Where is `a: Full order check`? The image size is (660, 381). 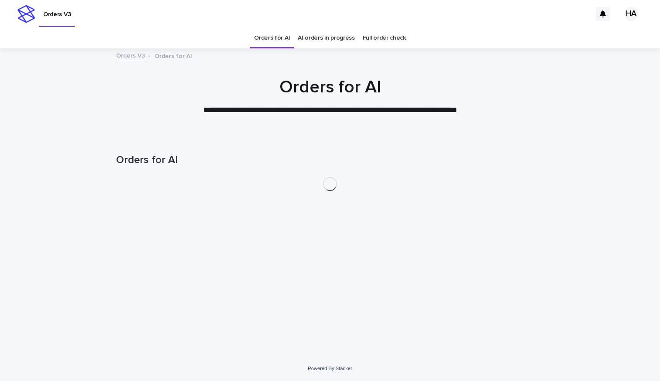 a: Full order check is located at coordinates (384, 38).